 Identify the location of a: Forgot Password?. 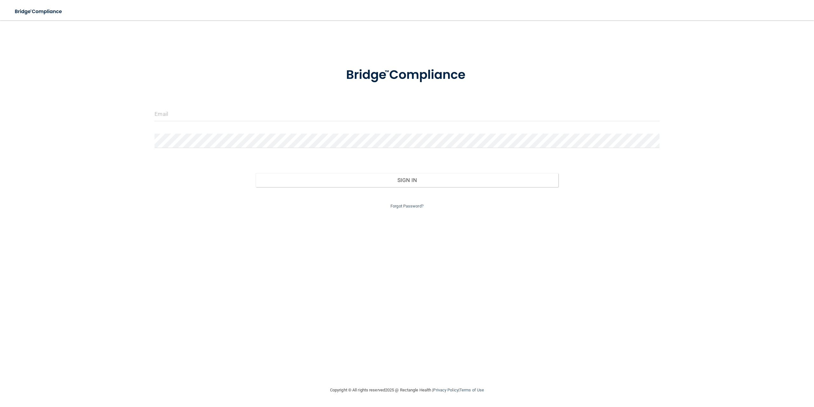
(407, 206).